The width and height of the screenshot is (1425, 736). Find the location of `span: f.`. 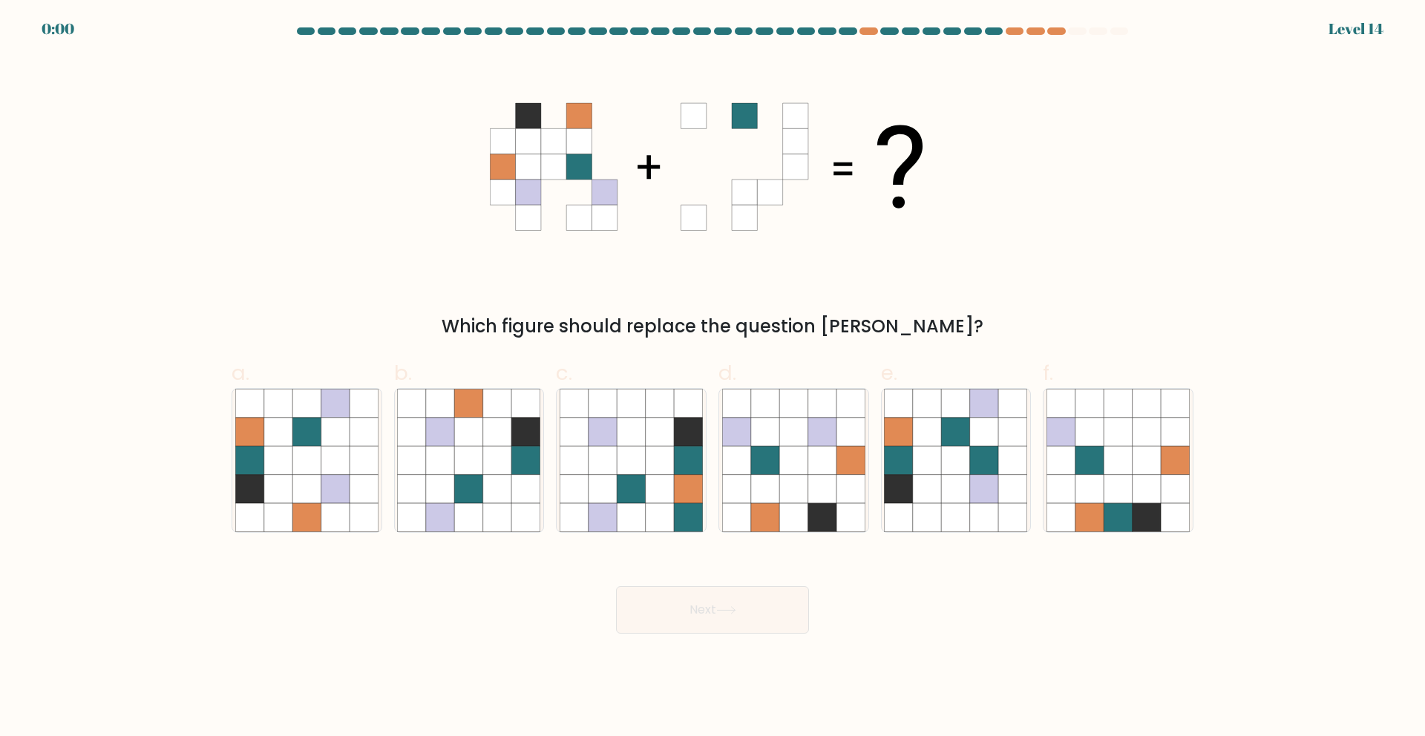

span: f. is located at coordinates (1048, 373).